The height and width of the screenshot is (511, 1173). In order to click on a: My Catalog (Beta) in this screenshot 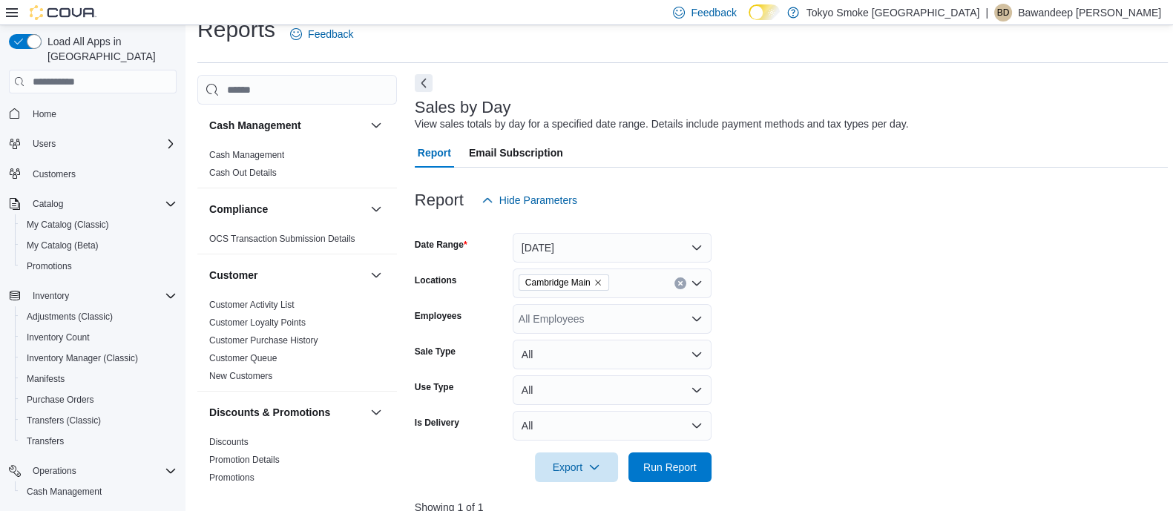, I will do `click(62, 246)`.